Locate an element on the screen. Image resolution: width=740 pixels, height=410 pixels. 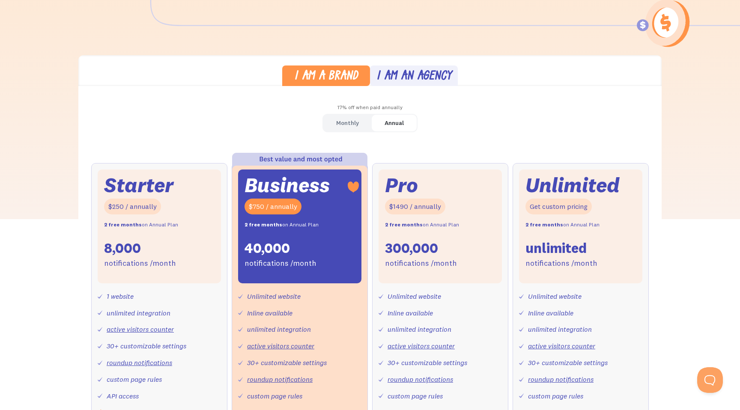
div: I am a brand is located at coordinates (326, 77).